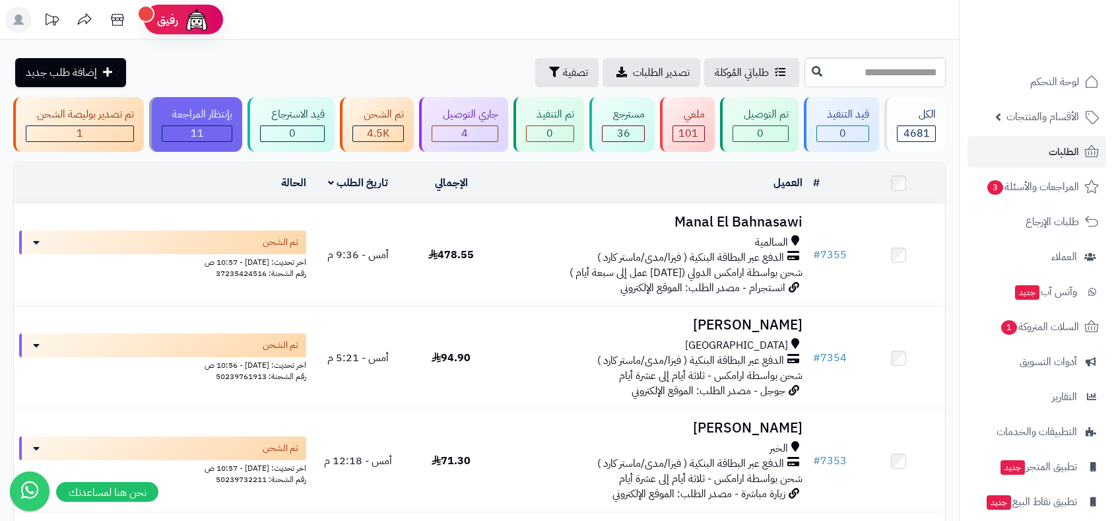 The height and width of the screenshot is (521, 1114). What do you see at coordinates (1064, 257) in the screenshot?
I see `span: العملاء` at bounding box center [1064, 257].